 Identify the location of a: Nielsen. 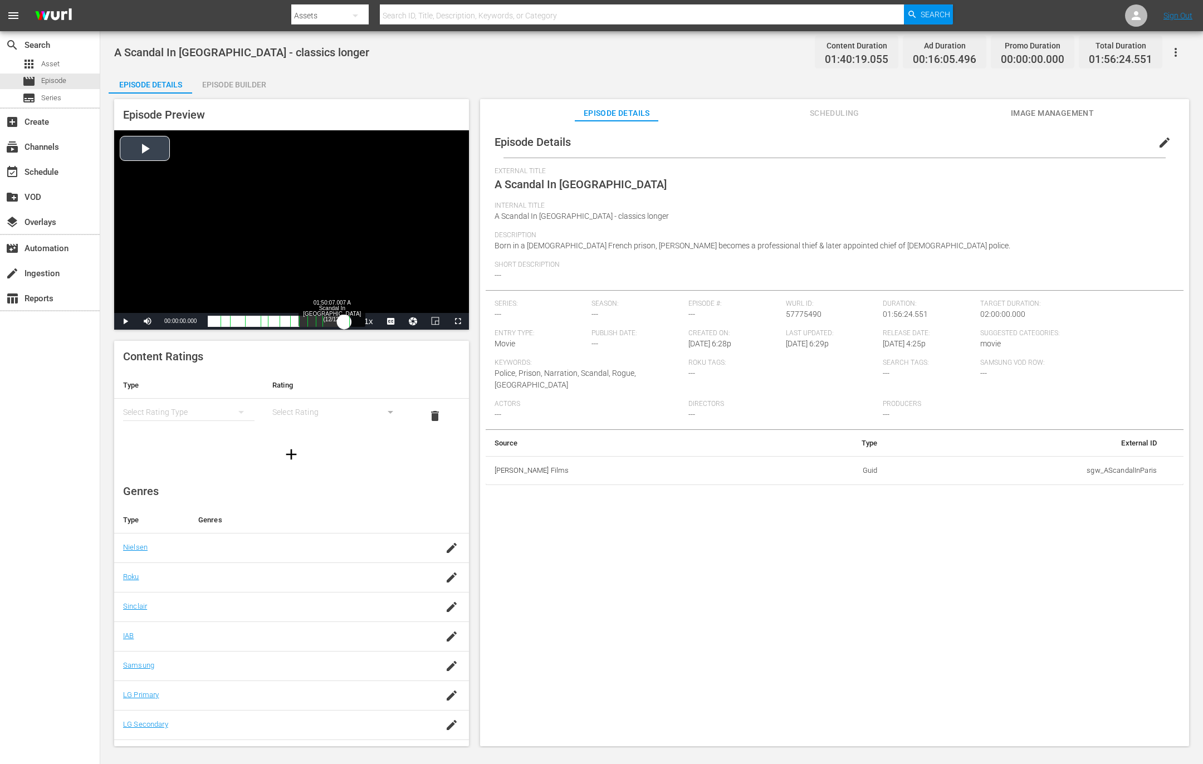
(135, 547).